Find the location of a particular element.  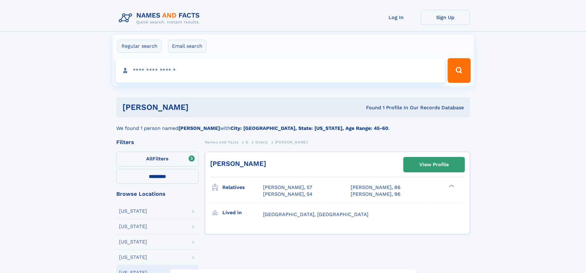

a: O is located at coordinates (247, 142).